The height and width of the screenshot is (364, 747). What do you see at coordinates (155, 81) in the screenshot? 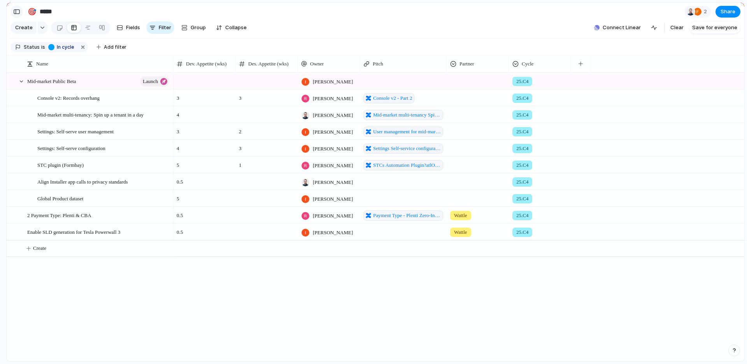
I see `button: launch` at bounding box center [155, 81].